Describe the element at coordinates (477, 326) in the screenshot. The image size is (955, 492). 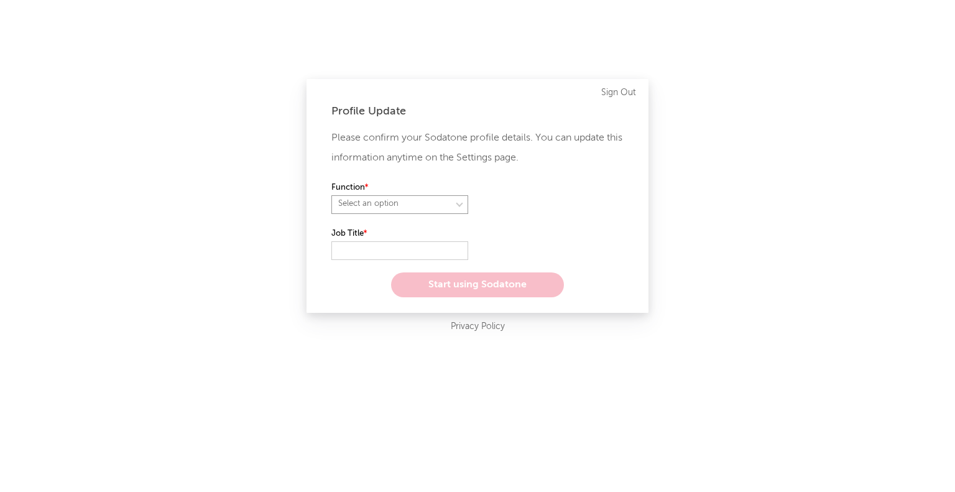
I see `a: Privacy Policy` at that location.